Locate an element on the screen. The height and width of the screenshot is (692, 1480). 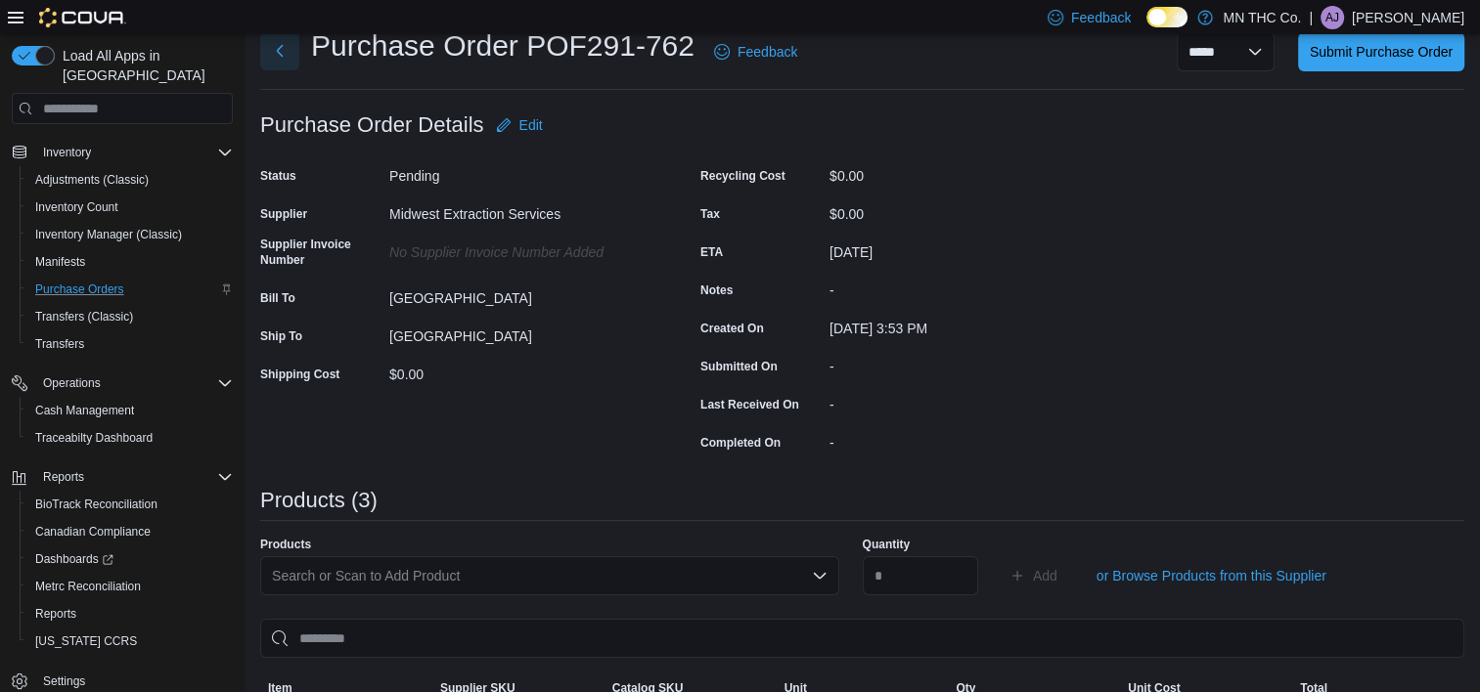
a: Traceabilty Dashboard is located at coordinates (94, 438).